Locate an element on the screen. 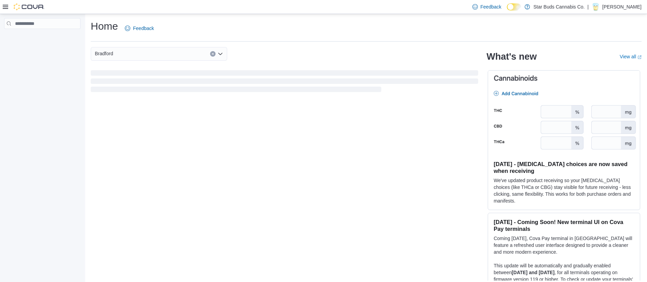 The width and height of the screenshot is (647, 282). nav: Complex example is located at coordinates (42, 39).